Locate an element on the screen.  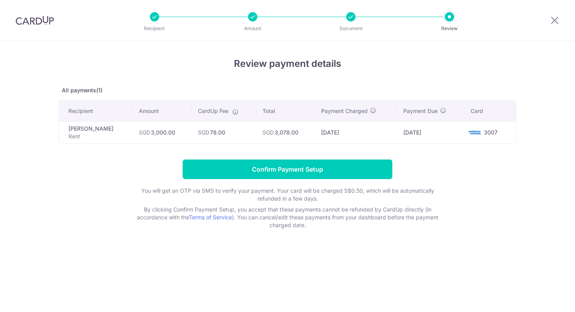
span: 3007 is located at coordinates (490, 132).